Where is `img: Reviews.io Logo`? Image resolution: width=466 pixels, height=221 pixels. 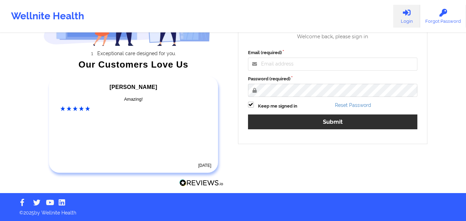
img: Reviews.io Logo is located at coordinates (201, 183).